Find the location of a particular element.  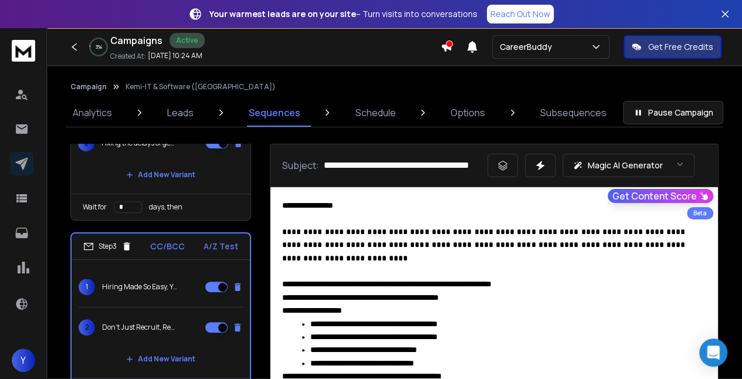

p: Leads is located at coordinates (180, 113).